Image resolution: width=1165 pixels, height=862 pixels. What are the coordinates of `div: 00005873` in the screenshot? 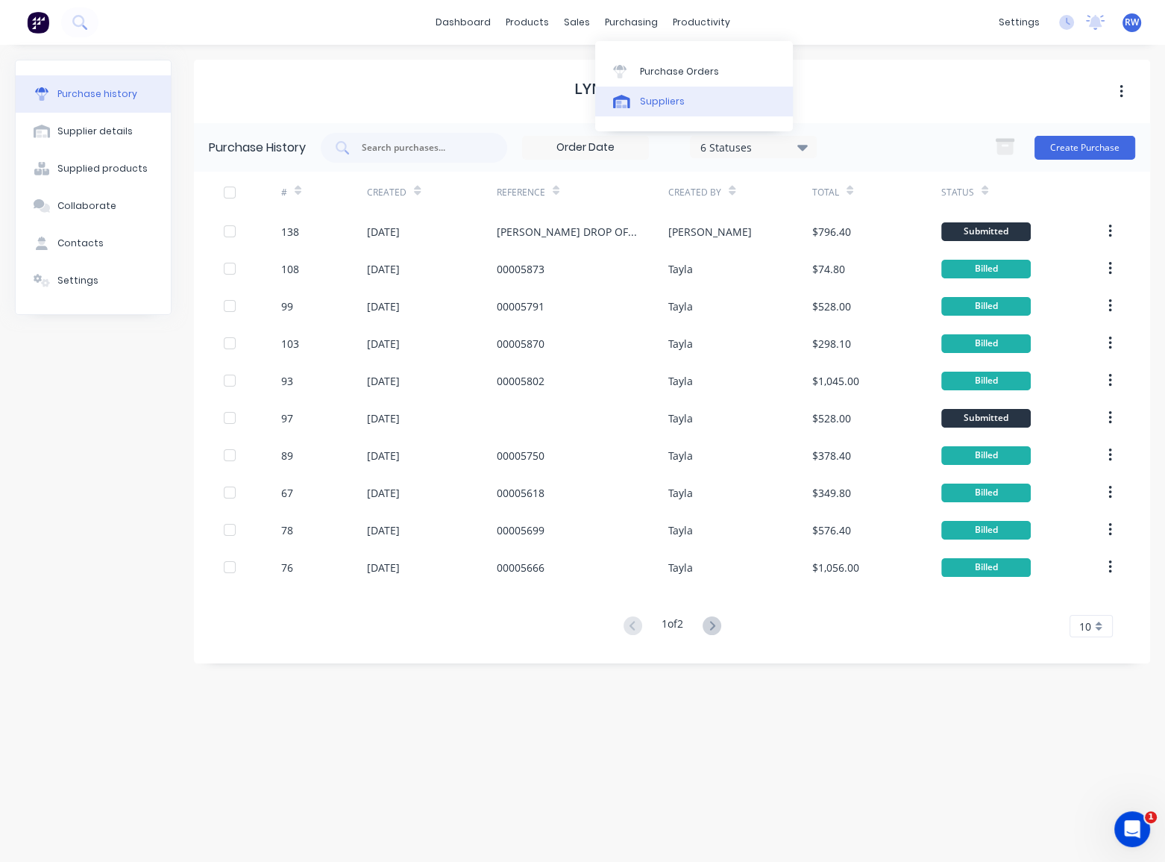 It's located at (521, 269).